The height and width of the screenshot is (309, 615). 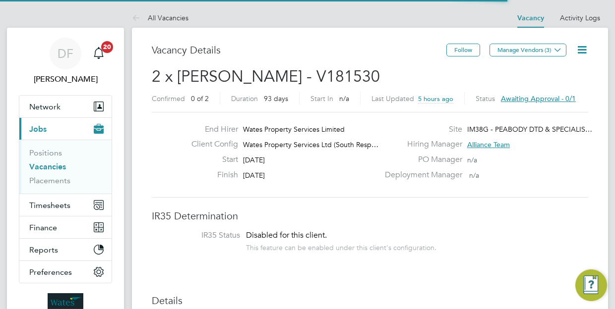 What do you see at coordinates (211, 175) in the screenshot?
I see `label: Finish` at bounding box center [211, 175].